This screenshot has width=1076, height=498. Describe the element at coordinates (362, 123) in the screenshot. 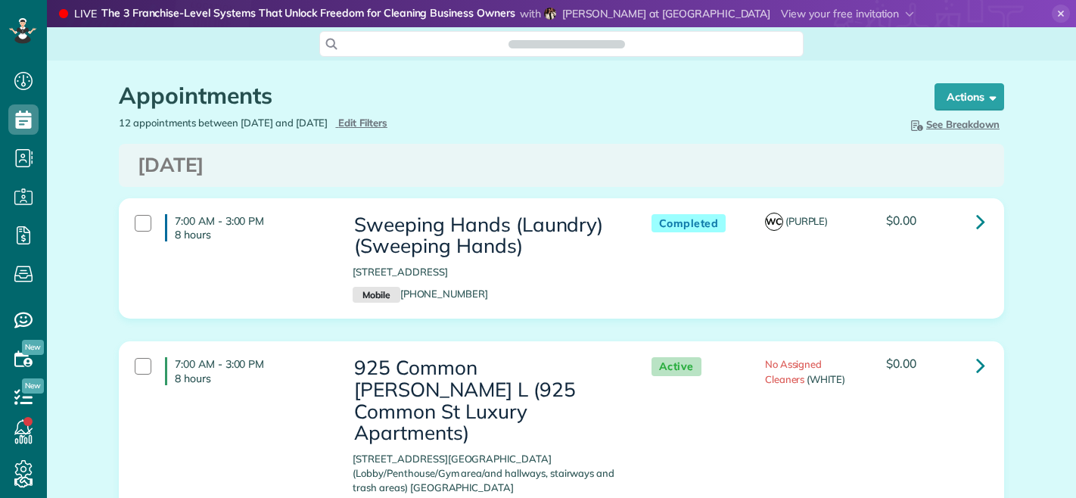

I see `span: Edit Filters` at that location.